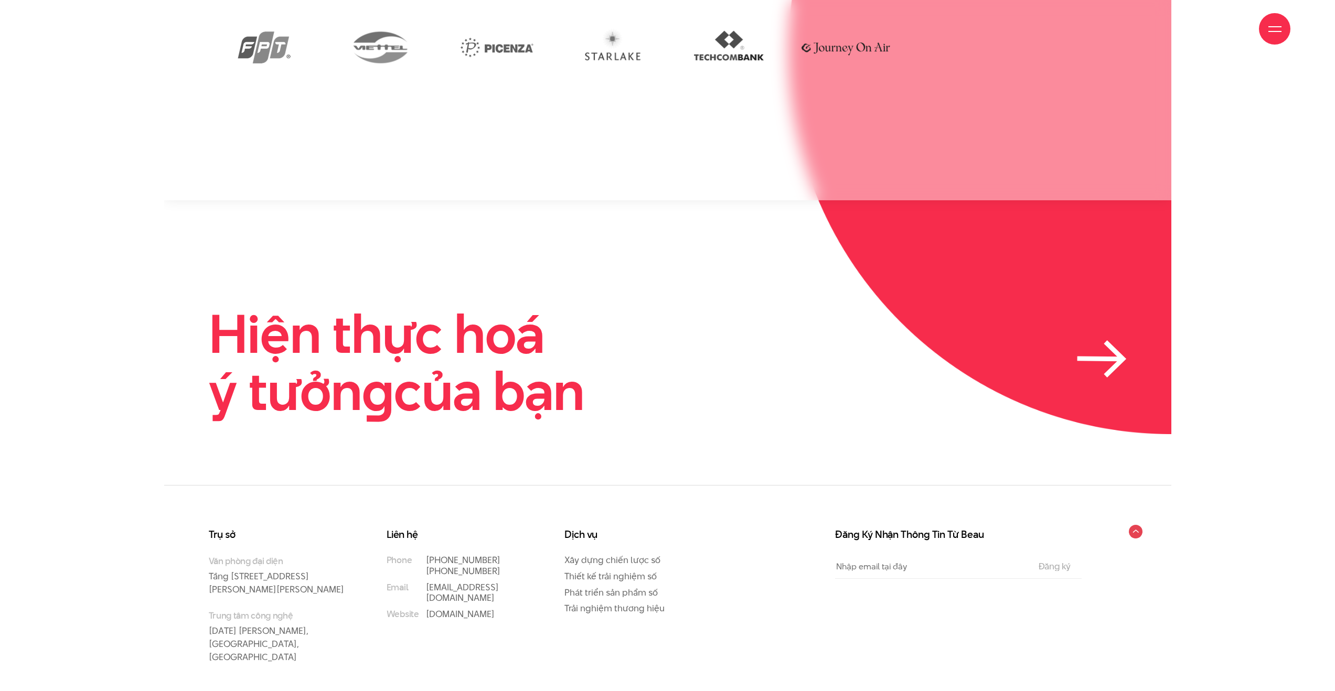 The image size is (1335, 691). I want to click on h3: Trụ sở, so click(276, 535).